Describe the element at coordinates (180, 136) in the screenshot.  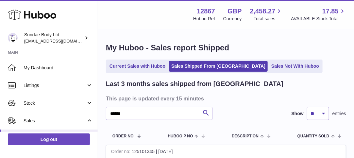
I see `span: Huboo P no` at that location.